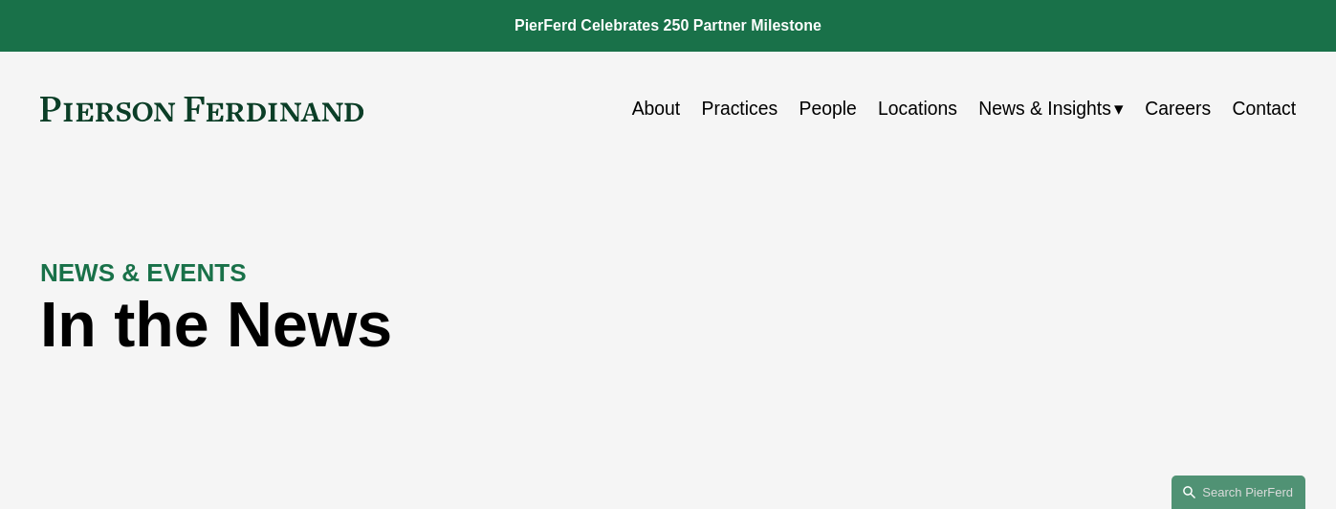 This screenshot has width=1336, height=509. What do you see at coordinates (740, 108) in the screenshot?
I see `a: Practices` at bounding box center [740, 108].